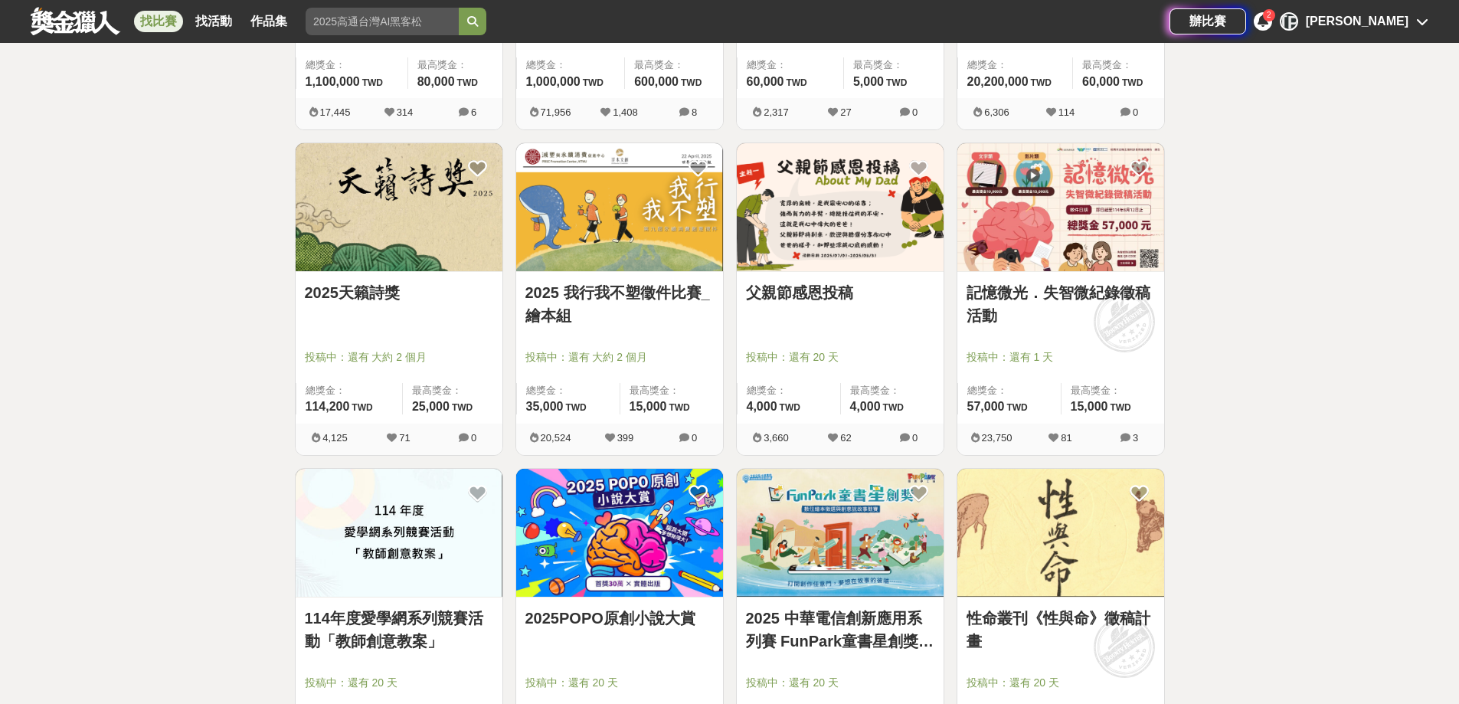  Describe the element at coordinates (382, 21) in the screenshot. I see `input: 2025高通台灣AI黑客松` at that location.